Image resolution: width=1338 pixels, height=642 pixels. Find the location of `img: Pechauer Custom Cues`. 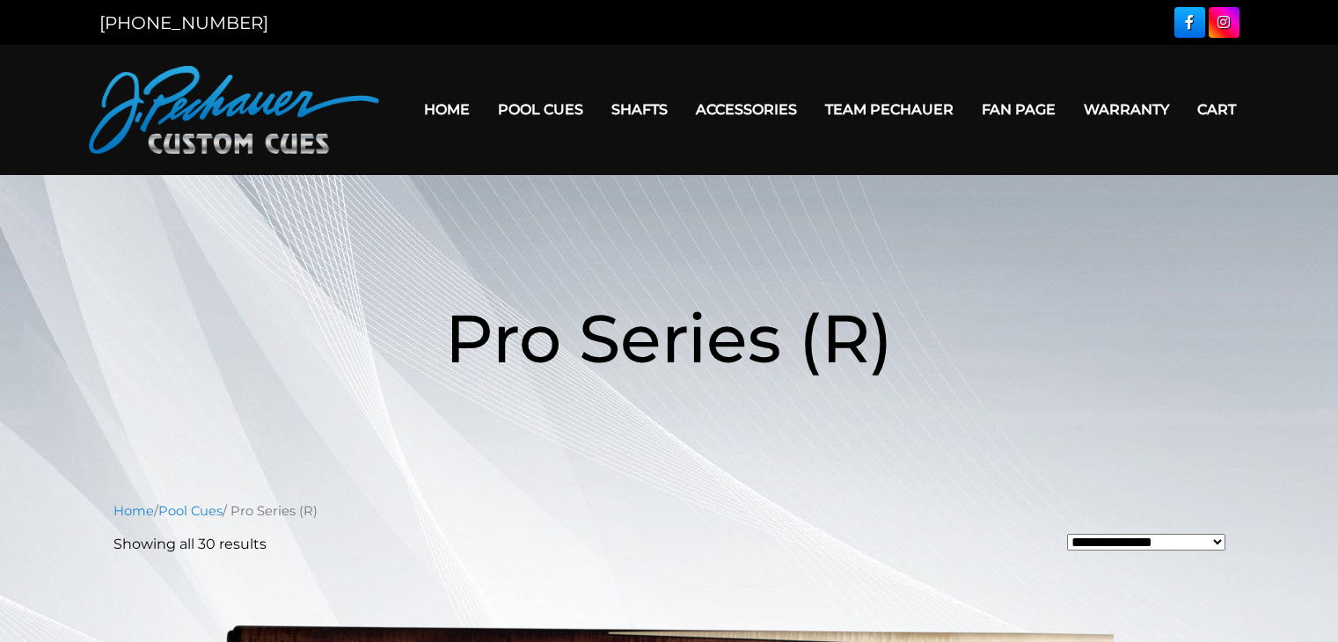

img: Pechauer Custom Cues is located at coordinates (234, 110).